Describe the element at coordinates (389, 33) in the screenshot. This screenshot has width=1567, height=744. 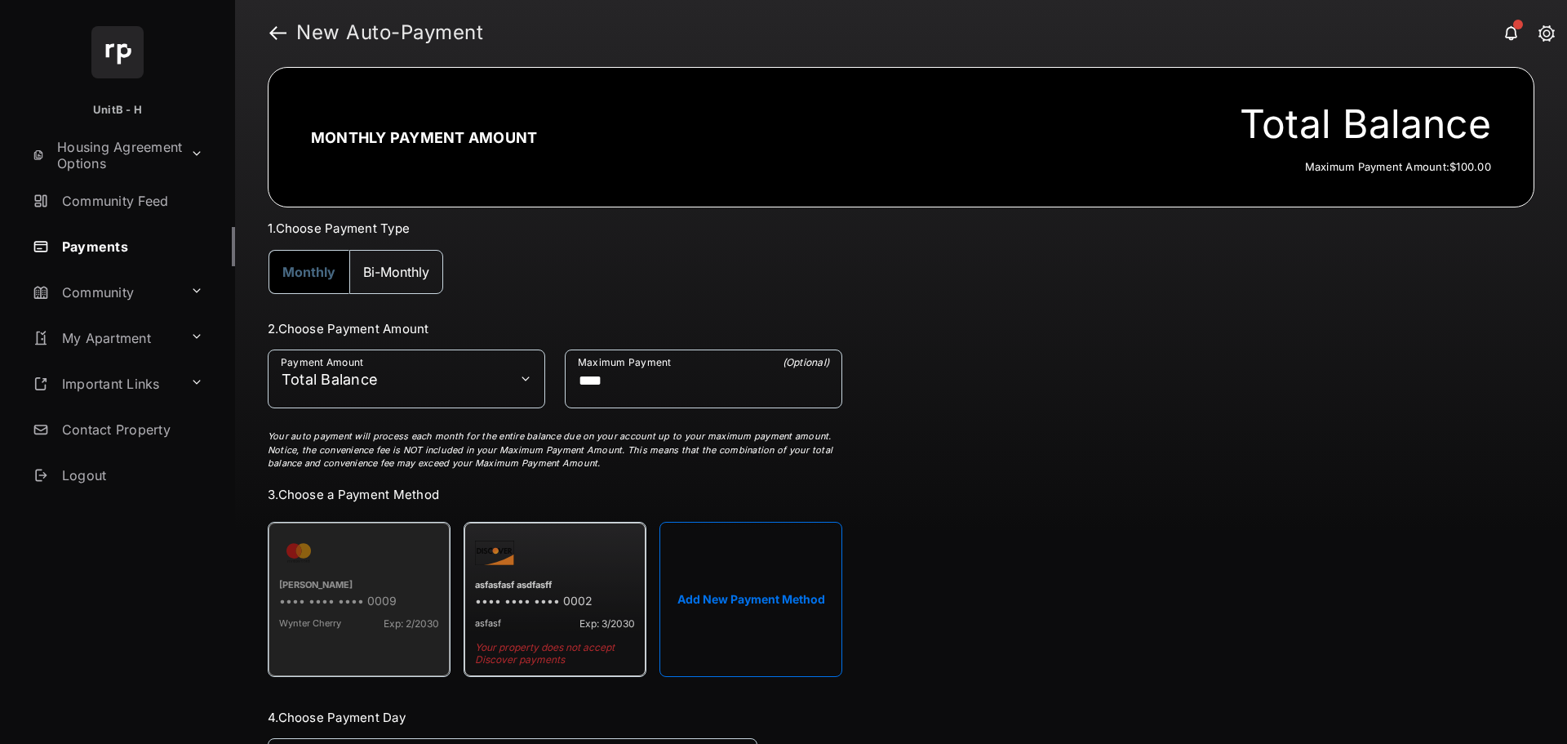
I see `strong: New Auto-Payment` at that location.